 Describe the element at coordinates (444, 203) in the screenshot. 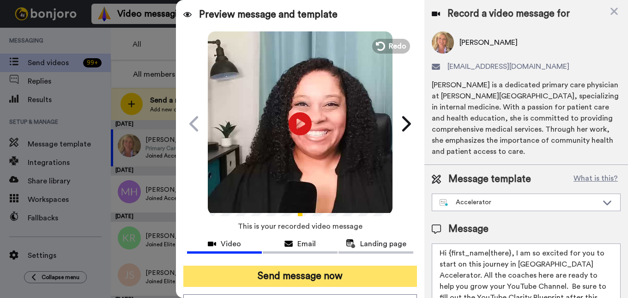

I see `img: nextgen-template.svg` at that location.